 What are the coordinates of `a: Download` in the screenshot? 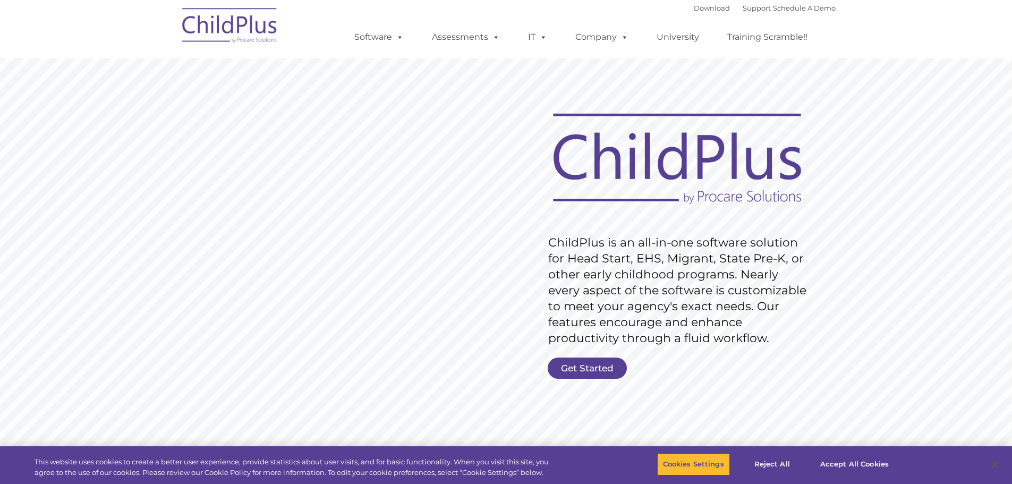 It's located at (712, 8).